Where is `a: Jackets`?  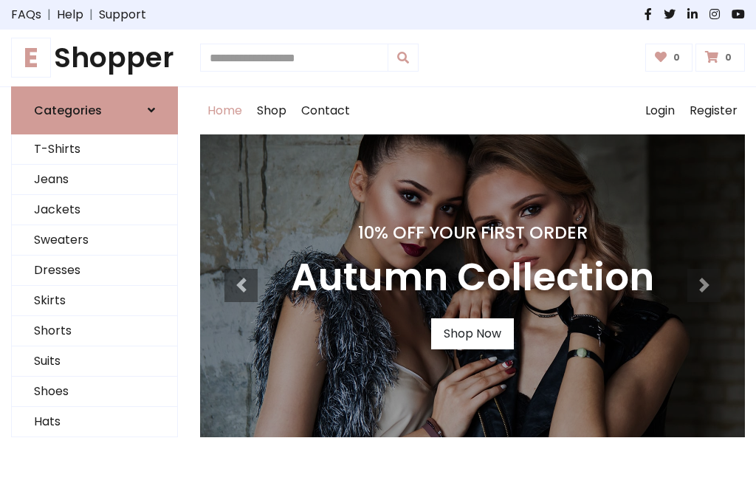
a: Jackets is located at coordinates (95, 210).